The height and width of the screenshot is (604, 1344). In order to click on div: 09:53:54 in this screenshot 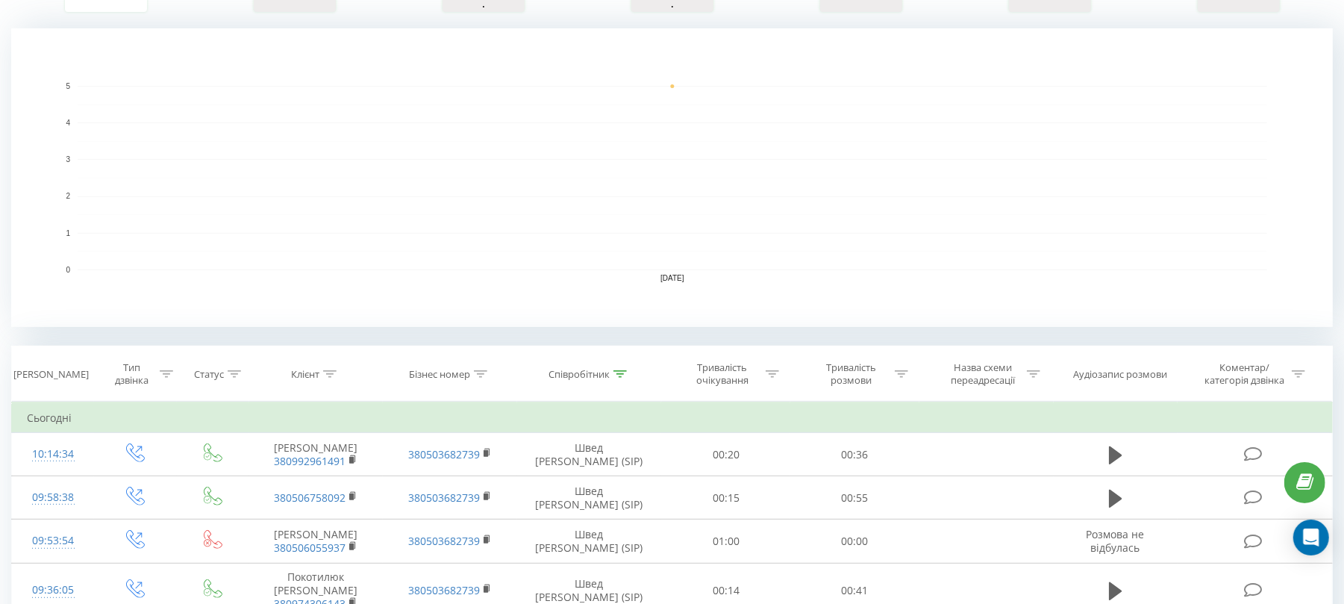, I will do `click(53, 540)`.